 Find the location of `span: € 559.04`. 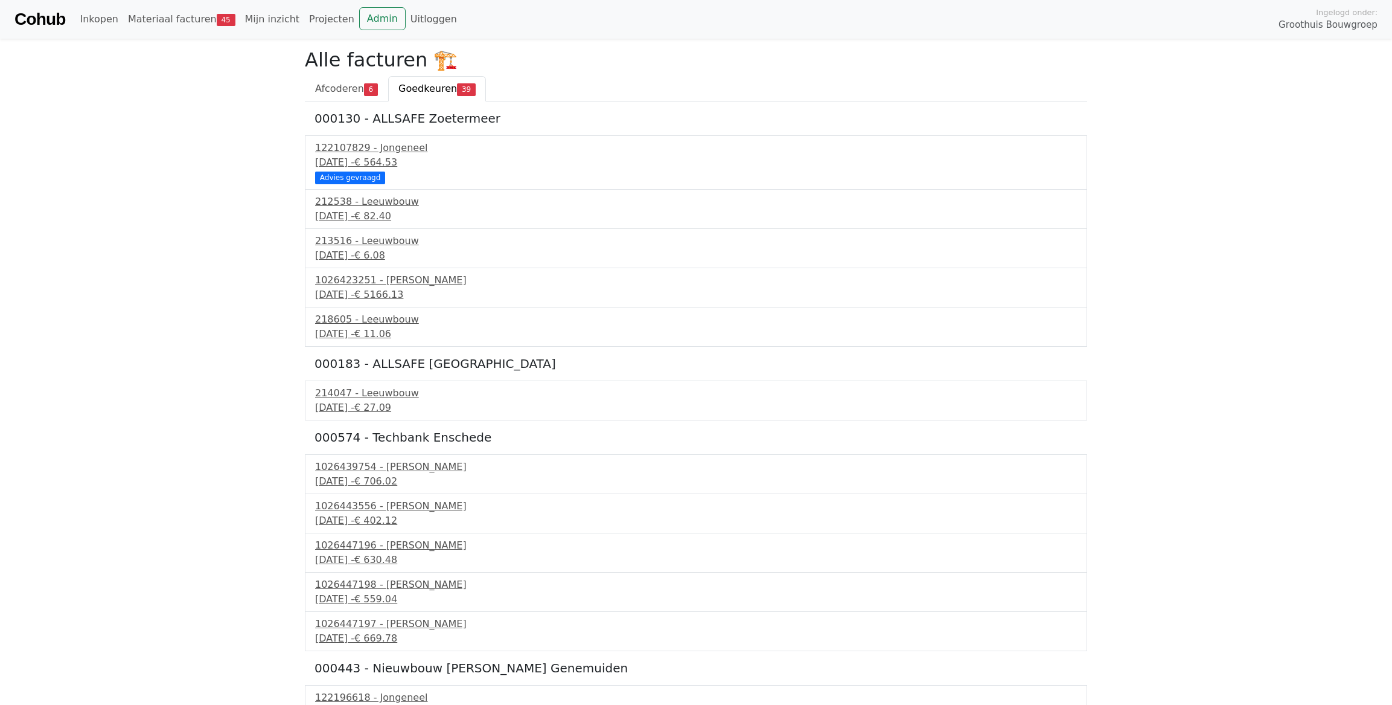

span: € 559.04 is located at coordinates (376, 598).